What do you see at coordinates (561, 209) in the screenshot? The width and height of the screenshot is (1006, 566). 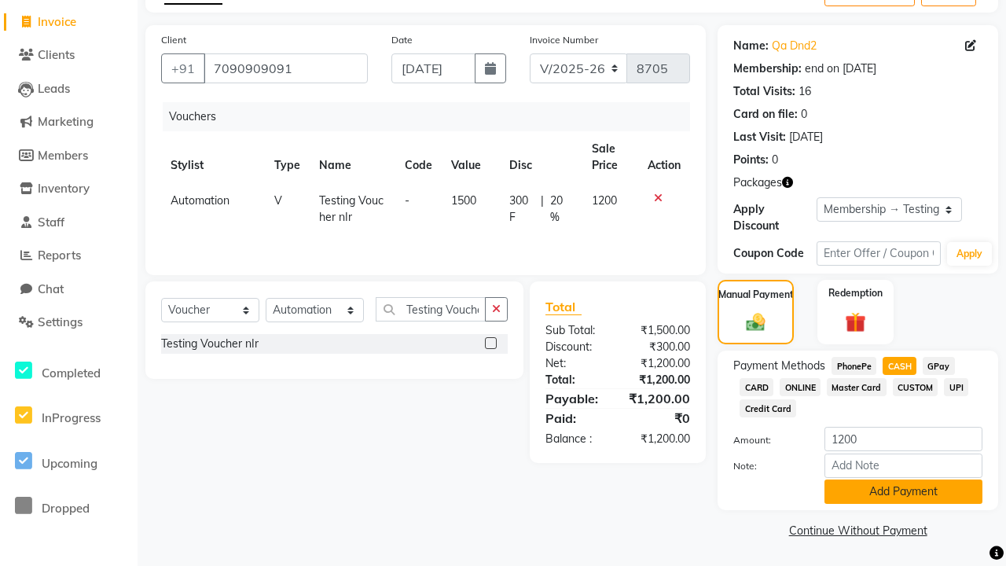 I see `span: 20 %` at bounding box center [561, 209].